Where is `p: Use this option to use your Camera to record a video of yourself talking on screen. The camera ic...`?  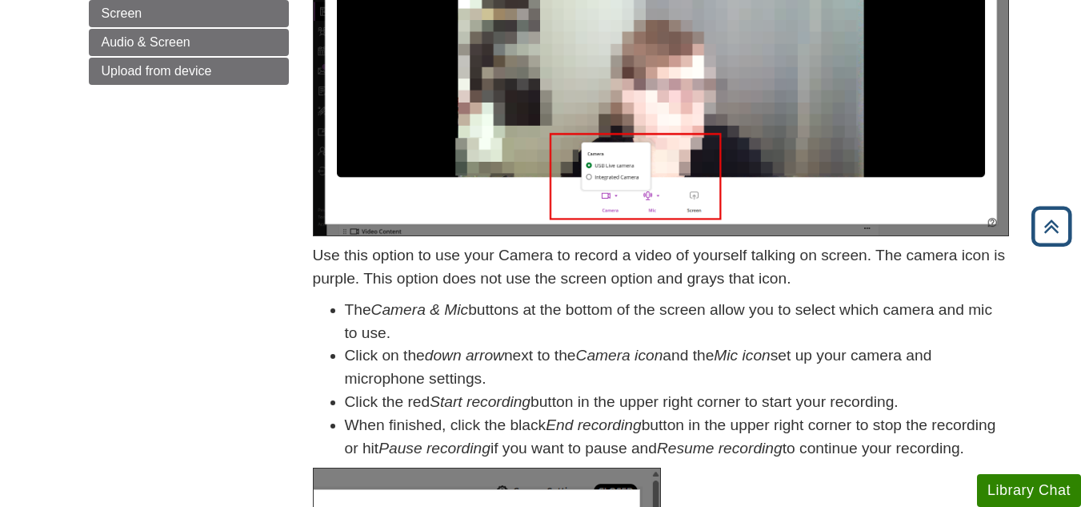
p: Use this option to use your Camera to record a video of yourself talking on screen. The camera ic... is located at coordinates (661, 267).